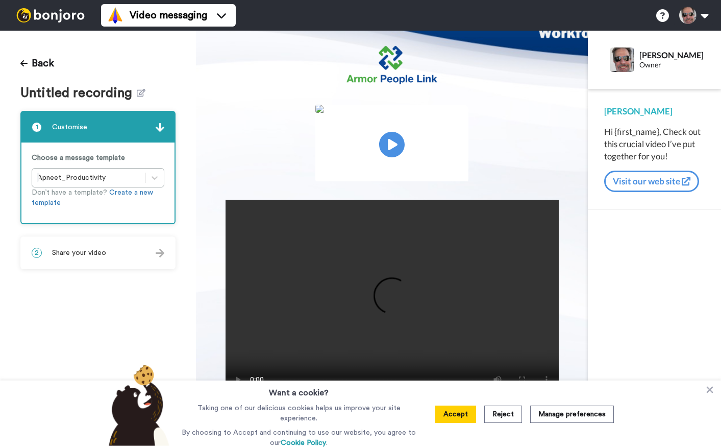 The height and width of the screenshot is (448, 721). Describe the element at coordinates (303, 443) in the screenshot. I see `a: Cookie Policy` at that location.